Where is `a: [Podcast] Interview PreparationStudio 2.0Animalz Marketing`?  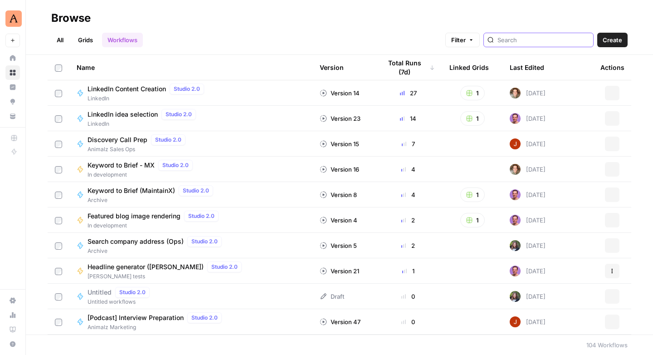 a: [Podcast] Interview PreparationStudio 2.0Animalz Marketing is located at coordinates (191, 322).